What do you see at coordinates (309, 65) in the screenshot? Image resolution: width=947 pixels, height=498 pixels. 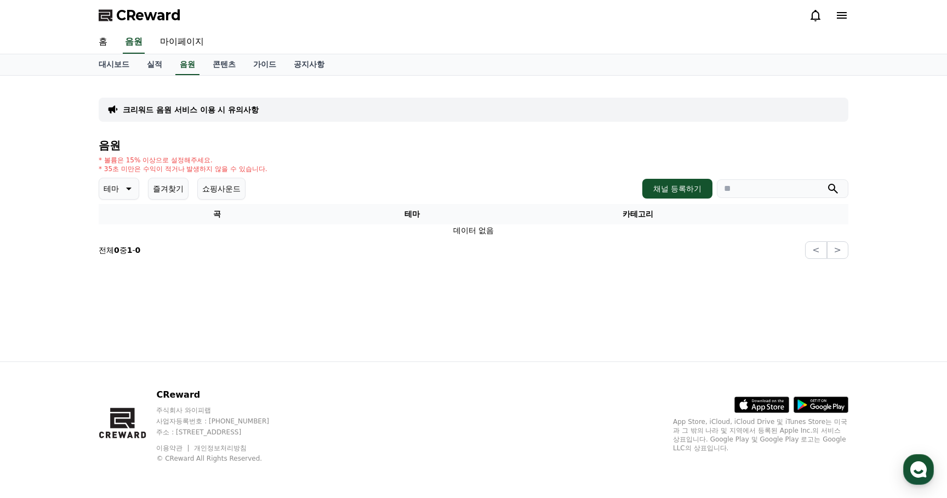 I see `a: 공지사항` at bounding box center [309, 65].